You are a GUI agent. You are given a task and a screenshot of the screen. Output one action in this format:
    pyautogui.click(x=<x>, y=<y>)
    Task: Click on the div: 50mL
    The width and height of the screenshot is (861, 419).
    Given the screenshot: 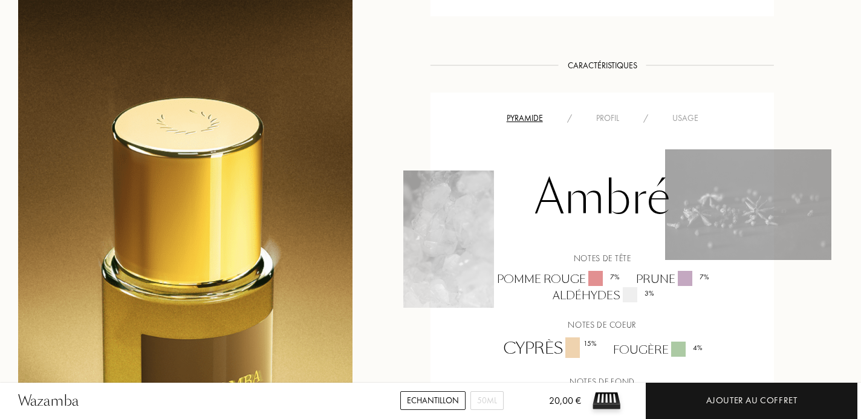 What is the action you would take?
    pyautogui.click(x=487, y=400)
    